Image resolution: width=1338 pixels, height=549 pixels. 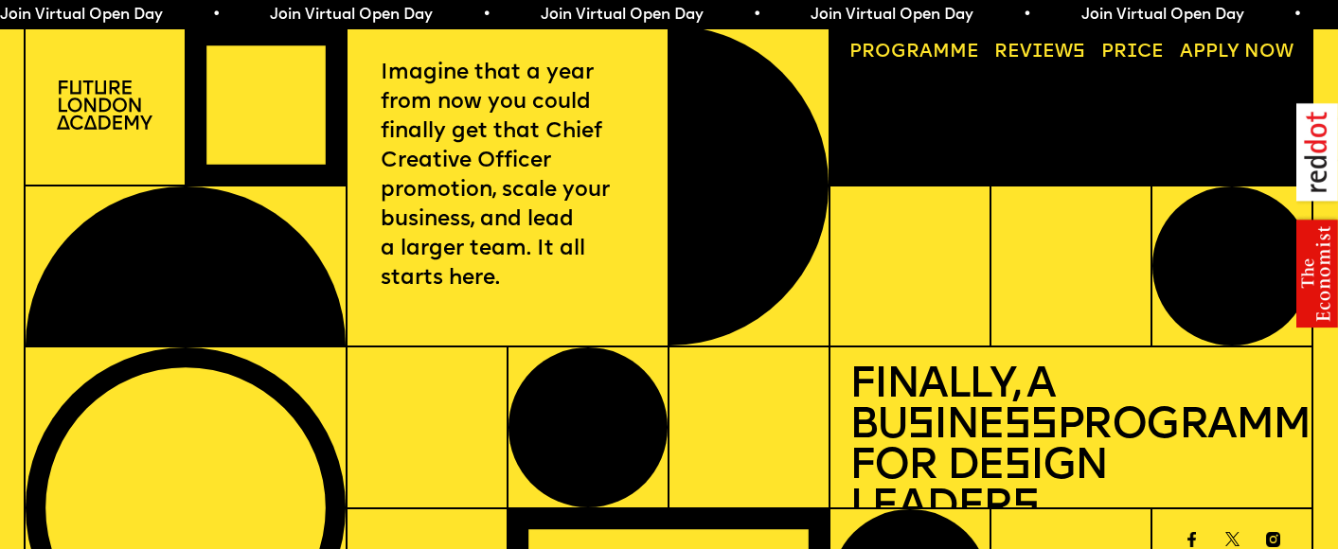 What do you see at coordinates (1029, 426) in the screenshot?
I see `span: ss` at bounding box center [1029, 426].